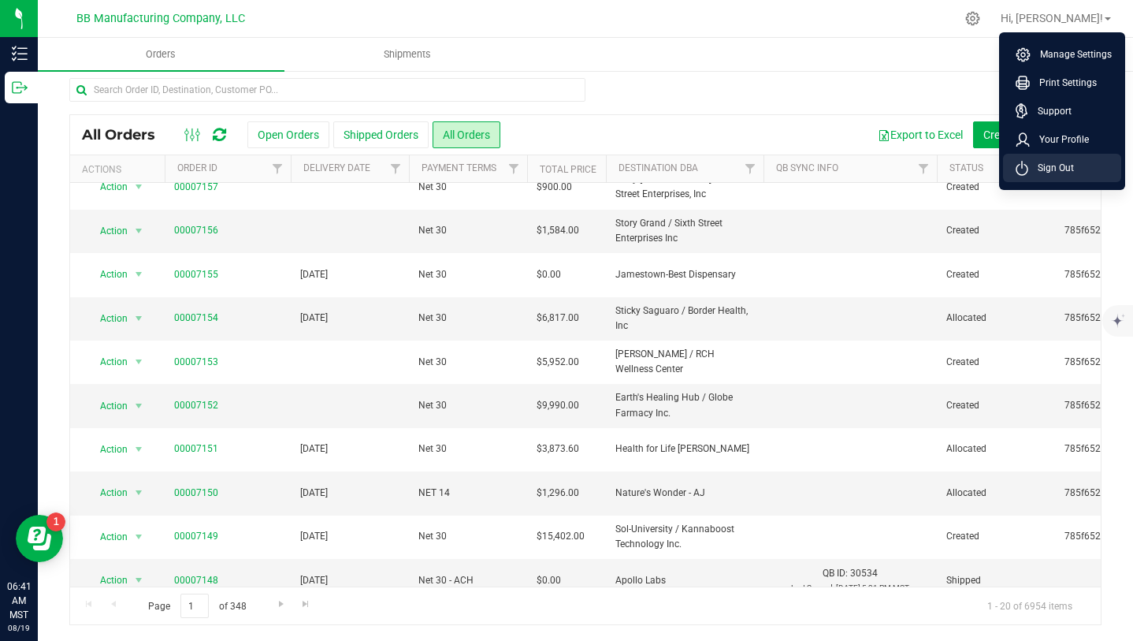  I want to click on a: 00007151, so click(196, 448).